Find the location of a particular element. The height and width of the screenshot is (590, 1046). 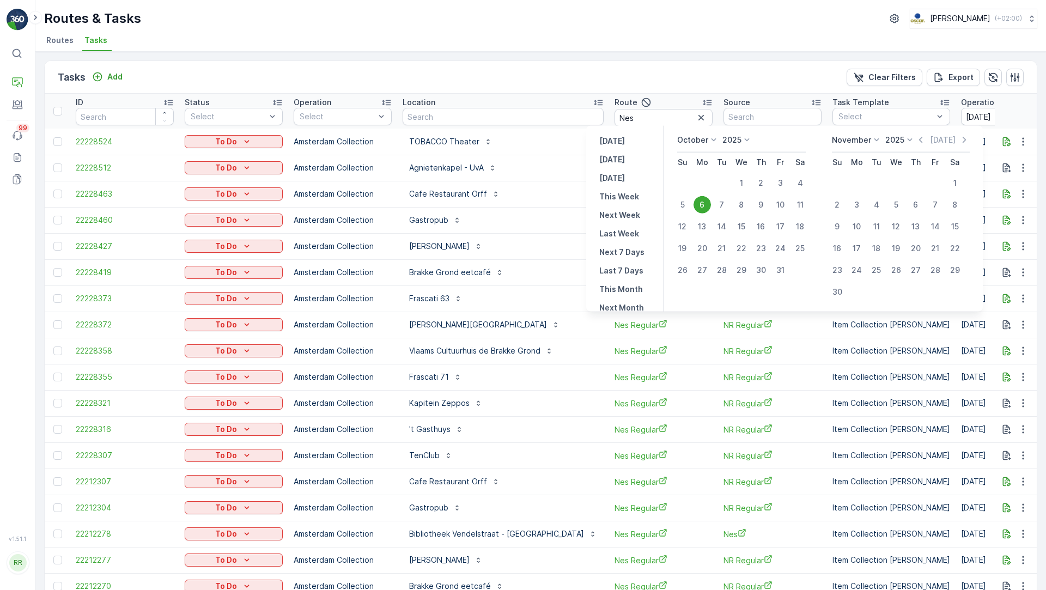

div: 18 is located at coordinates (800, 227).